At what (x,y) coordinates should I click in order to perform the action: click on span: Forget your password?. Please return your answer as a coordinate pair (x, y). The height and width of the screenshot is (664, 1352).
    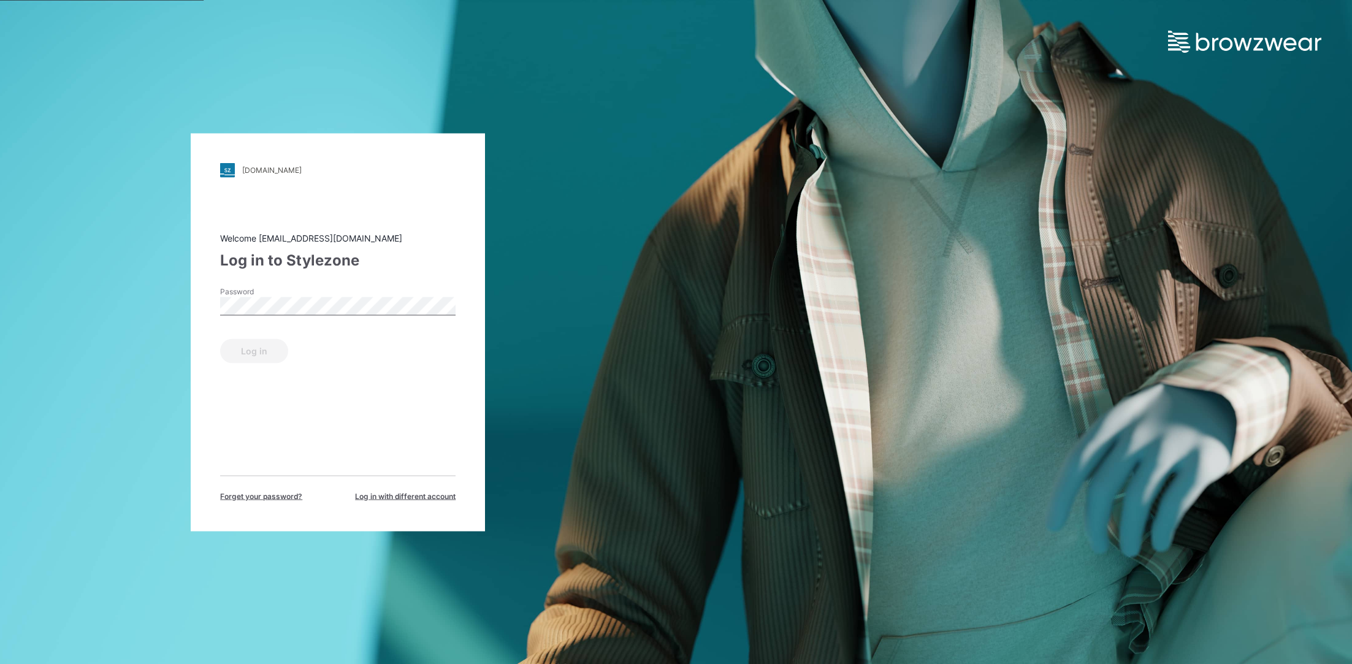
    Looking at the image, I should click on (261, 496).